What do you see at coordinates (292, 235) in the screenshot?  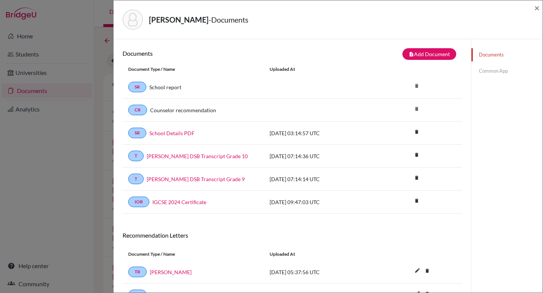 I see `h6: Recommendation Letters` at bounding box center [292, 235].